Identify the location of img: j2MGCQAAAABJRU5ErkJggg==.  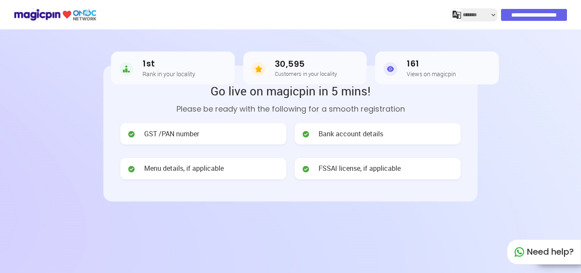
(457, 15).